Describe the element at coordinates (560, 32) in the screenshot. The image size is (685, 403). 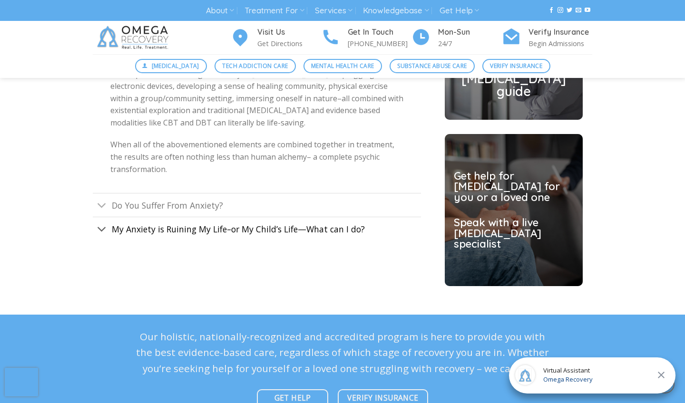
I see `h4: Verify Insurance` at that location.